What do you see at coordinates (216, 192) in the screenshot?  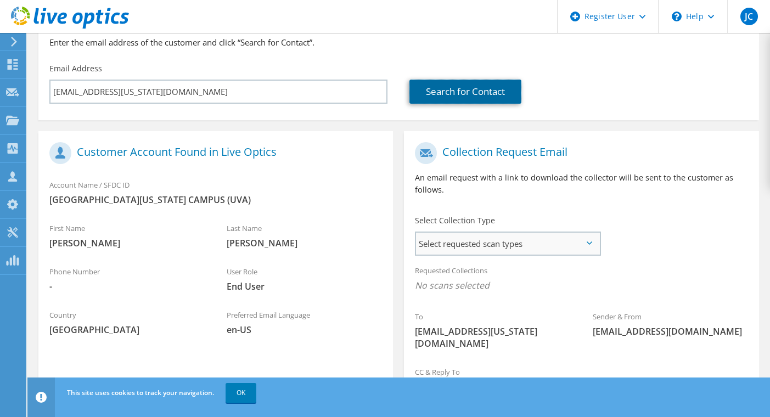 I see `div: Account Name / SFDC ID` at bounding box center [216, 192].